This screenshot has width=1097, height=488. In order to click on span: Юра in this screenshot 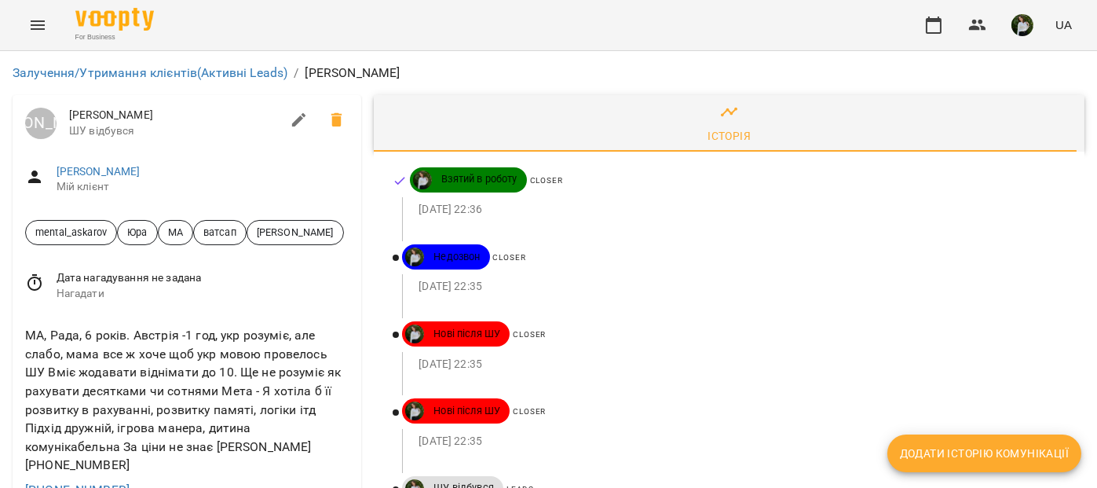, I will do `click(137, 232)`.